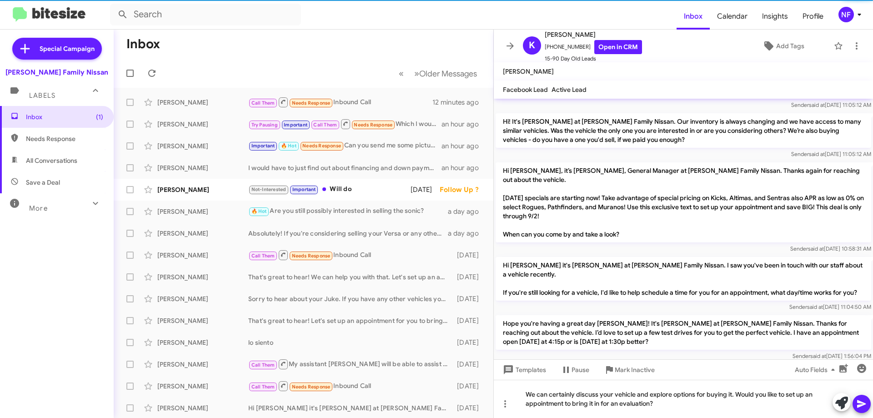 The height and width of the screenshot is (418, 873). What do you see at coordinates (846, 15) in the screenshot?
I see `button: NF` at bounding box center [846, 15].